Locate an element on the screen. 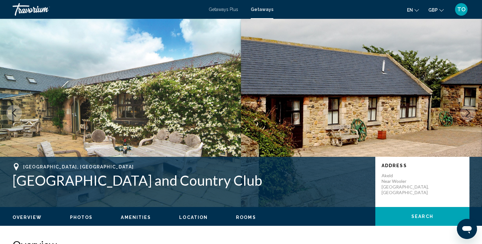  span: Rooms is located at coordinates (246, 218).